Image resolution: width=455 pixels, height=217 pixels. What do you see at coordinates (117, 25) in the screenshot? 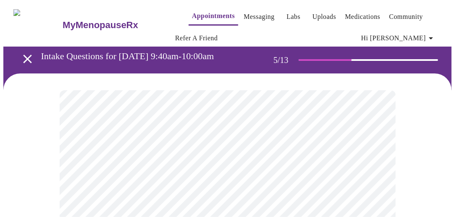
I see `a: MyMenopauseRx` at bounding box center [117, 25].